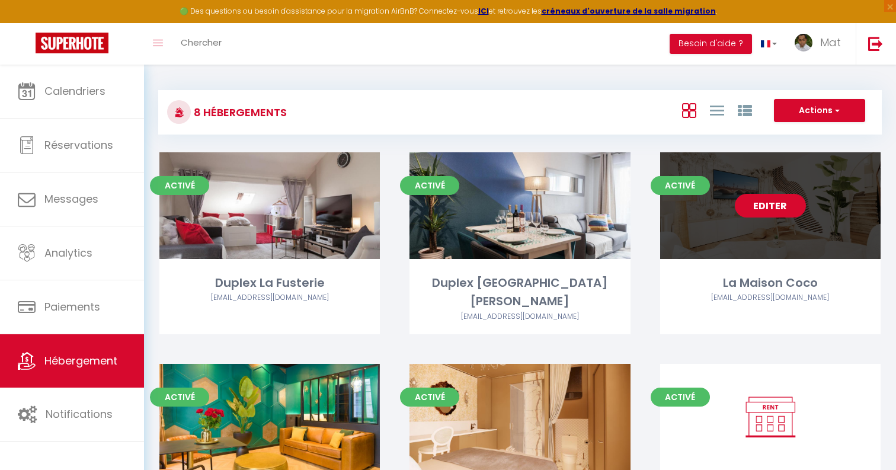  Describe the element at coordinates (820, 111) in the screenshot. I see `button: Actions` at that location.